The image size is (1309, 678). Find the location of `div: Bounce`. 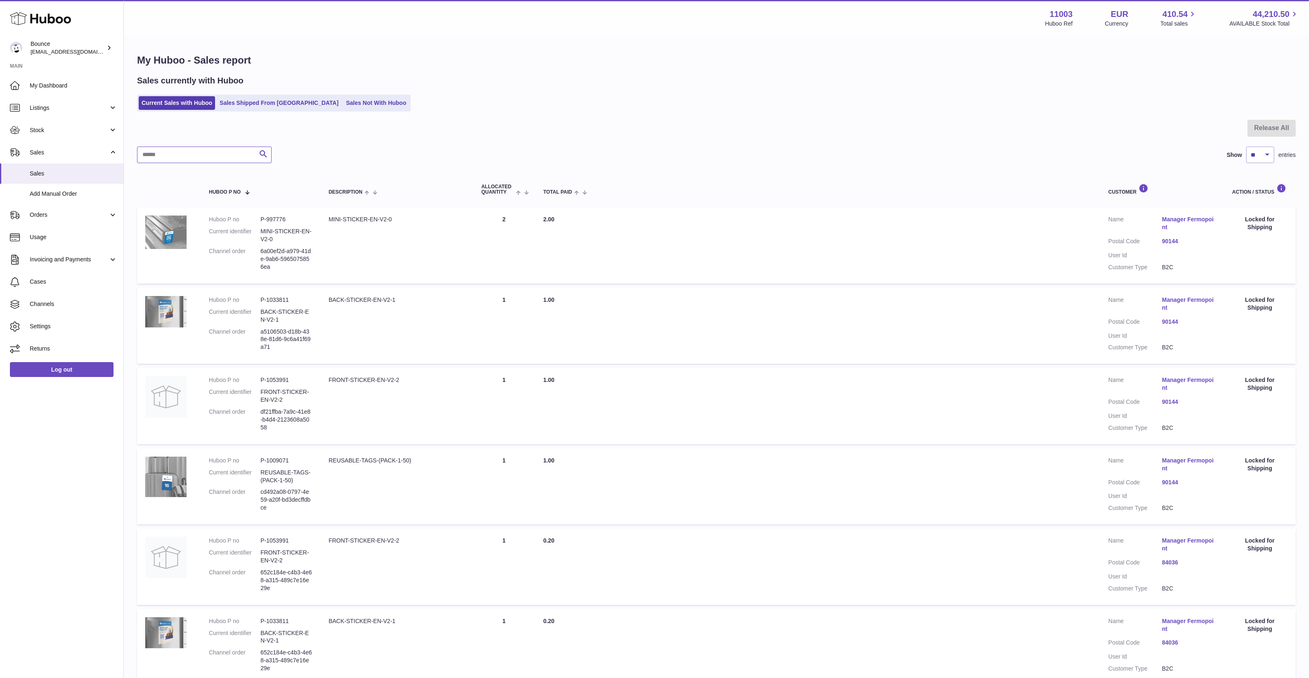

div: Bounce is located at coordinates (68, 48).